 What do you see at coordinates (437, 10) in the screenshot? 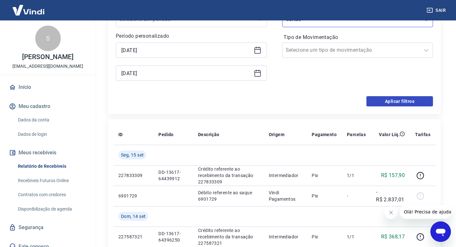
I see `button: Sair` at bounding box center [437, 10].